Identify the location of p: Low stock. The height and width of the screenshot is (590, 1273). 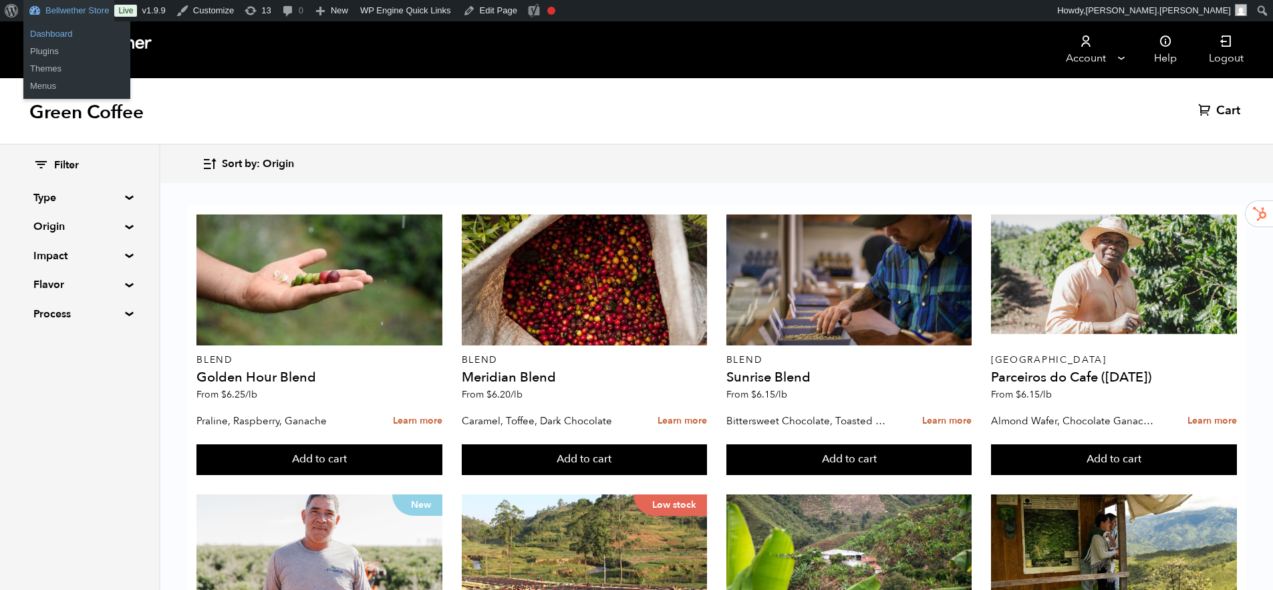
(670, 505).